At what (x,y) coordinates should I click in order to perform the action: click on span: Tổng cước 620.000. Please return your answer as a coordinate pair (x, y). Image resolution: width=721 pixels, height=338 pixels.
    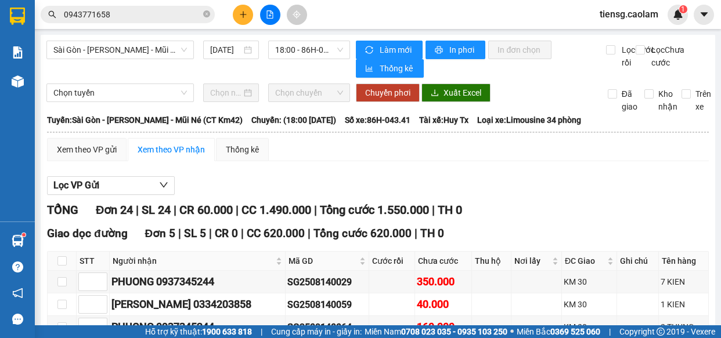
    Looking at the image, I should click on (362, 233).